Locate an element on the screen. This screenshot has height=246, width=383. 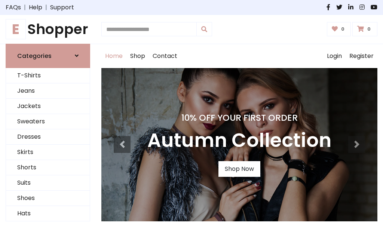
a: FAQs is located at coordinates (13, 7).